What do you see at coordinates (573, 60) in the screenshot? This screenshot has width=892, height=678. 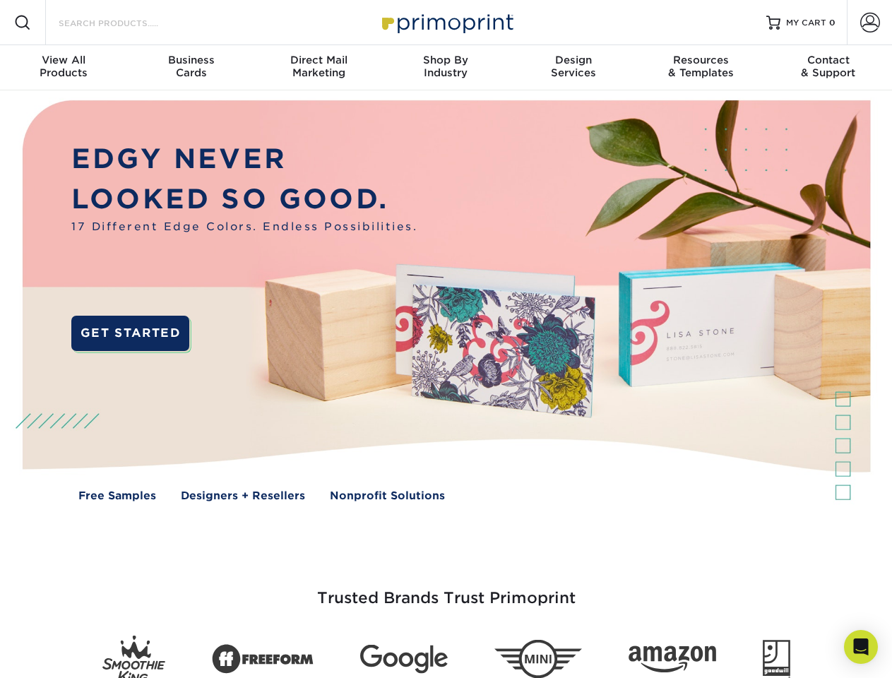 I see `span: Design` at bounding box center [573, 60].